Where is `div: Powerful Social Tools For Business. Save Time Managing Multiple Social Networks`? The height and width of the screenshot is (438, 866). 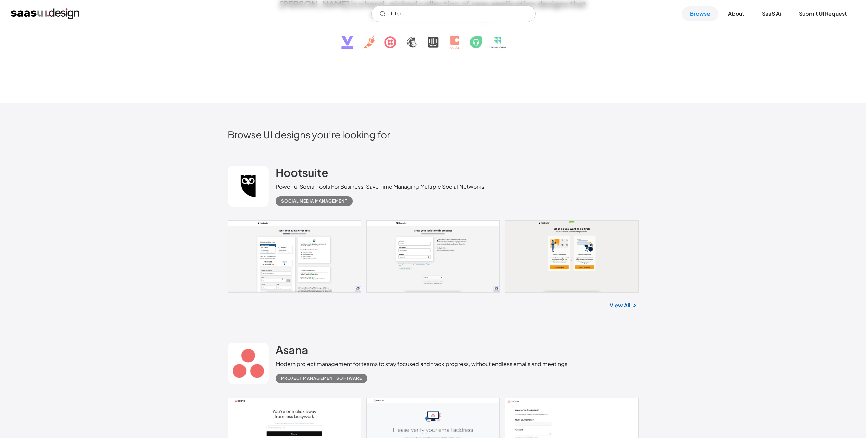 div: Powerful Social Tools For Business. Save Time Managing Multiple Social Networks is located at coordinates (380, 187).